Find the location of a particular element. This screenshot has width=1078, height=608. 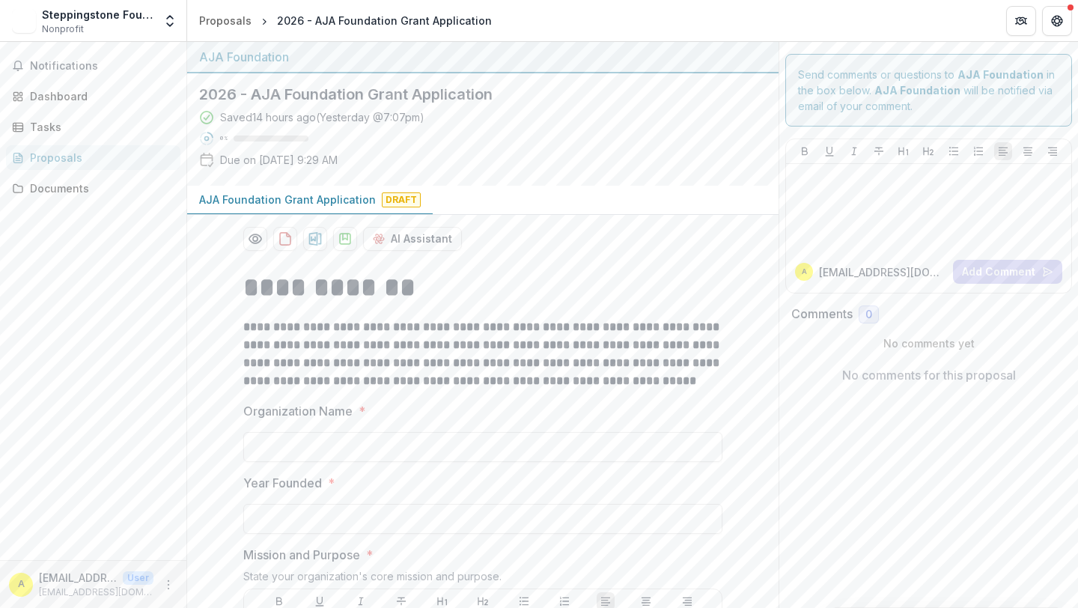

nav: breadcrumb is located at coordinates (345, 20).